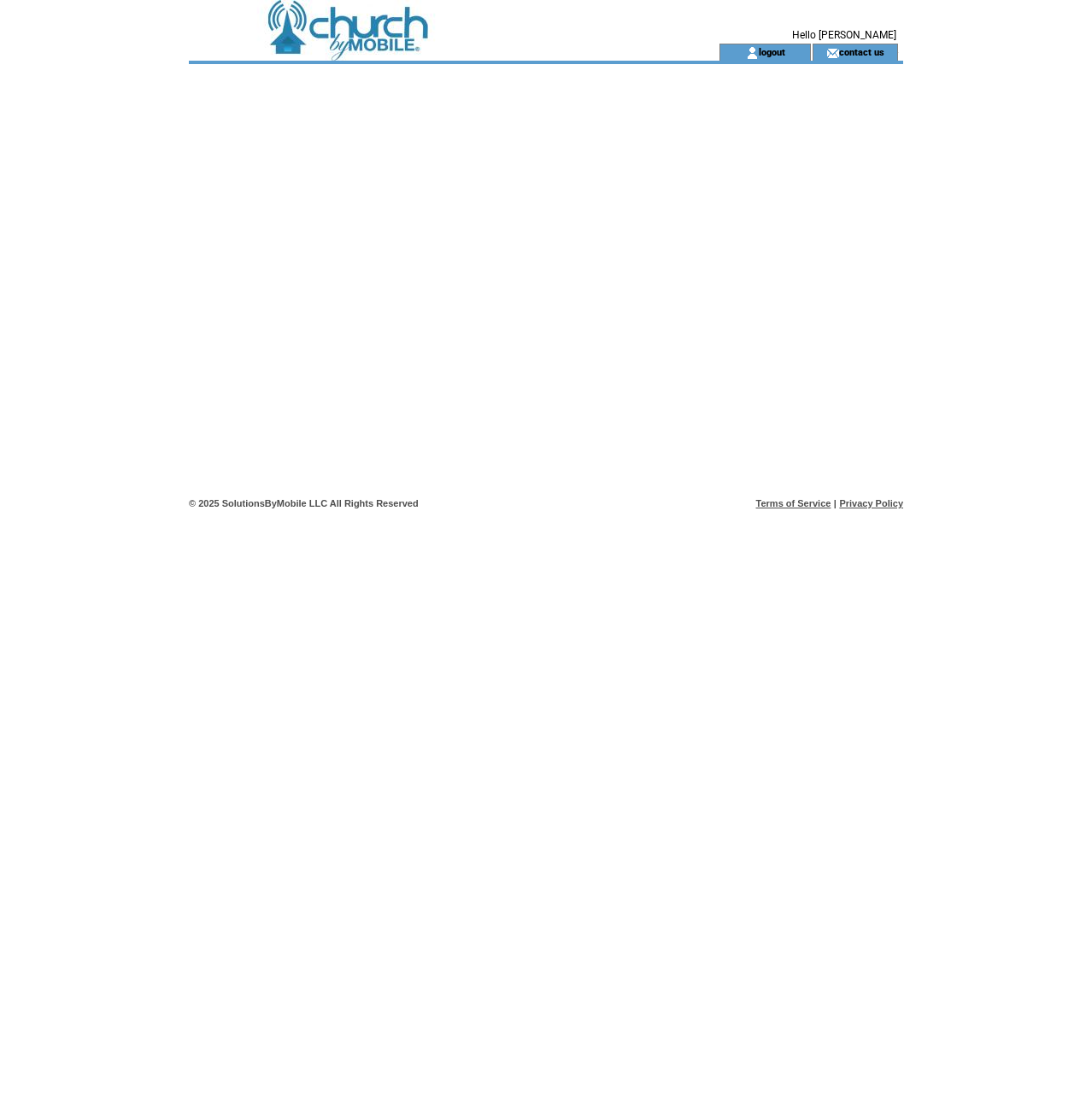 This screenshot has height=1110, width=1092. Describe the element at coordinates (794, 503) in the screenshot. I see `a: Terms of Service` at that location.